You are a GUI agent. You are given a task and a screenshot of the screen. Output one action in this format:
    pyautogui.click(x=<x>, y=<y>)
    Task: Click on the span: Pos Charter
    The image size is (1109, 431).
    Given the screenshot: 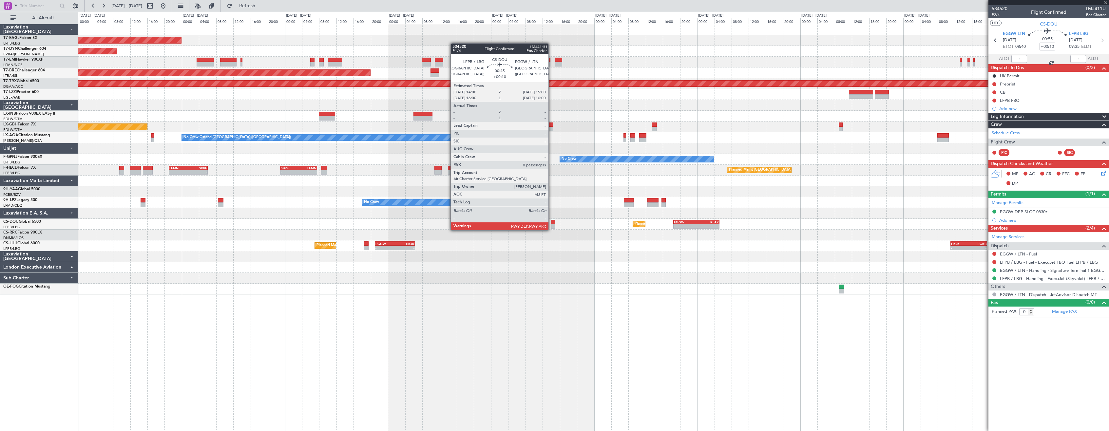 What is the action you would take?
    pyautogui.click(x=1096, y=15)
    